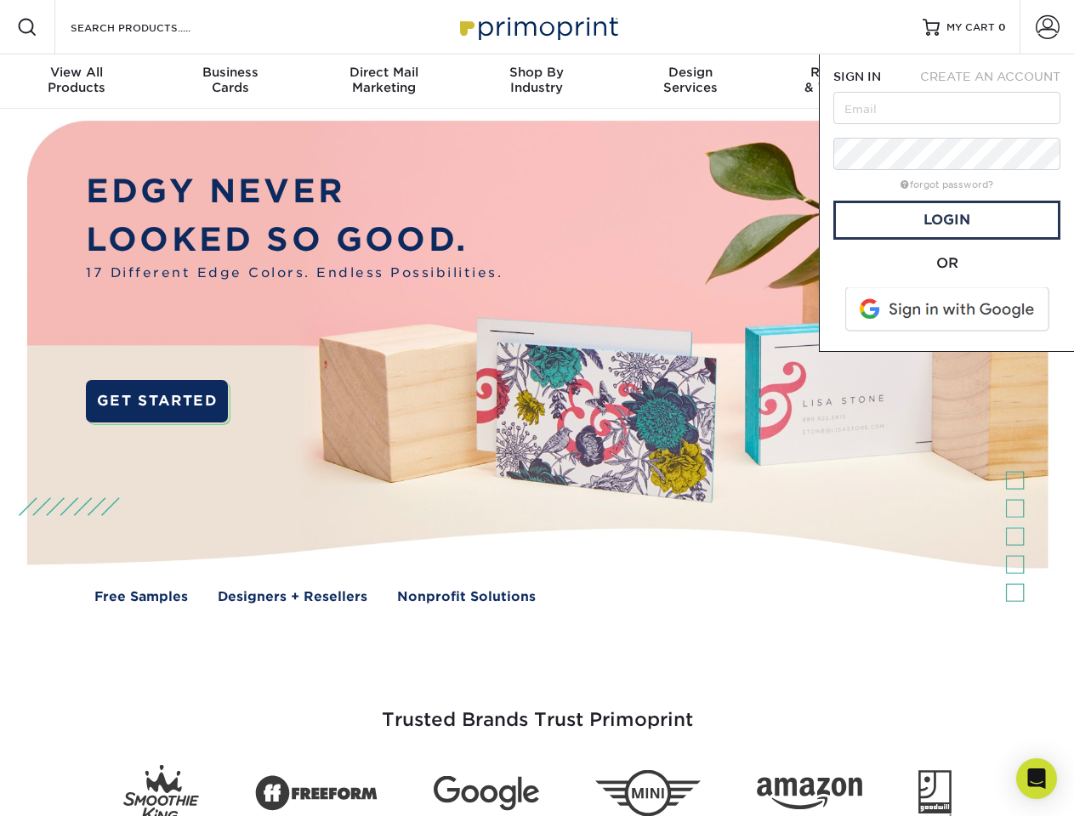  Describe the element at coordinates (809, 794) in the screenshot. I see `img: Amazon` at that location.